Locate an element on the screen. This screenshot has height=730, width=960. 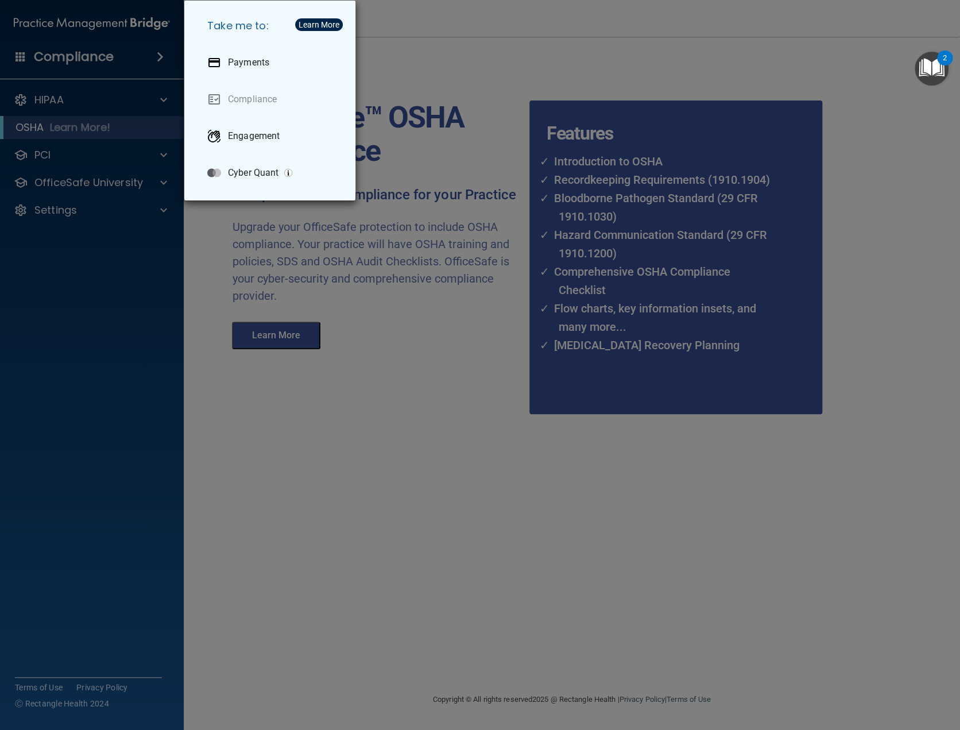
a: Payments is located at coordinates (272, 63).